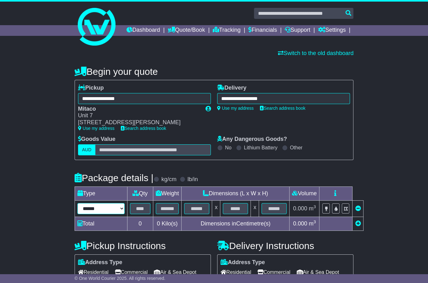 This screenshot has width=428, height=283. I want to click on span: 0, so click(158, 224).